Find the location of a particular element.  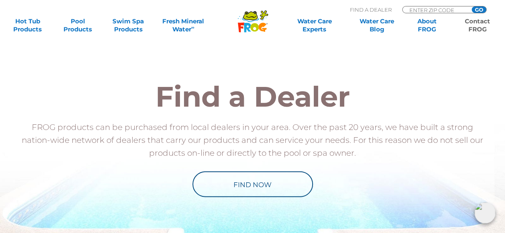

input: Zip Code Form is located at coordinates (436, 10).